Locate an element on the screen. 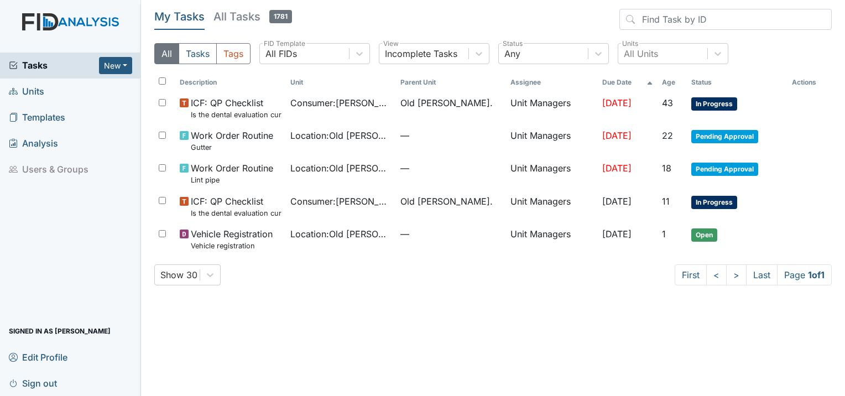  button: Tags is located at coordinates (233, 54).